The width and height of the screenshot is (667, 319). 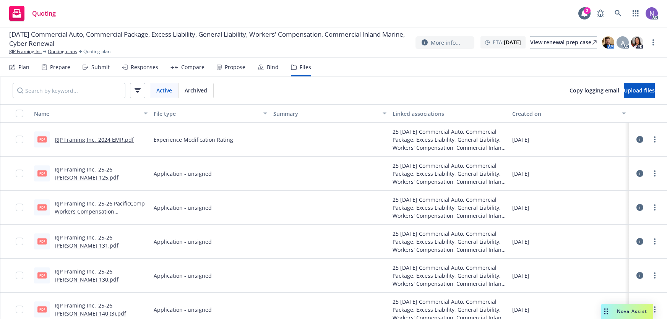 What do you see at coordinates (330, 113) in the screenshot?
I see `button: Summary` at bounding box center [330, 113].